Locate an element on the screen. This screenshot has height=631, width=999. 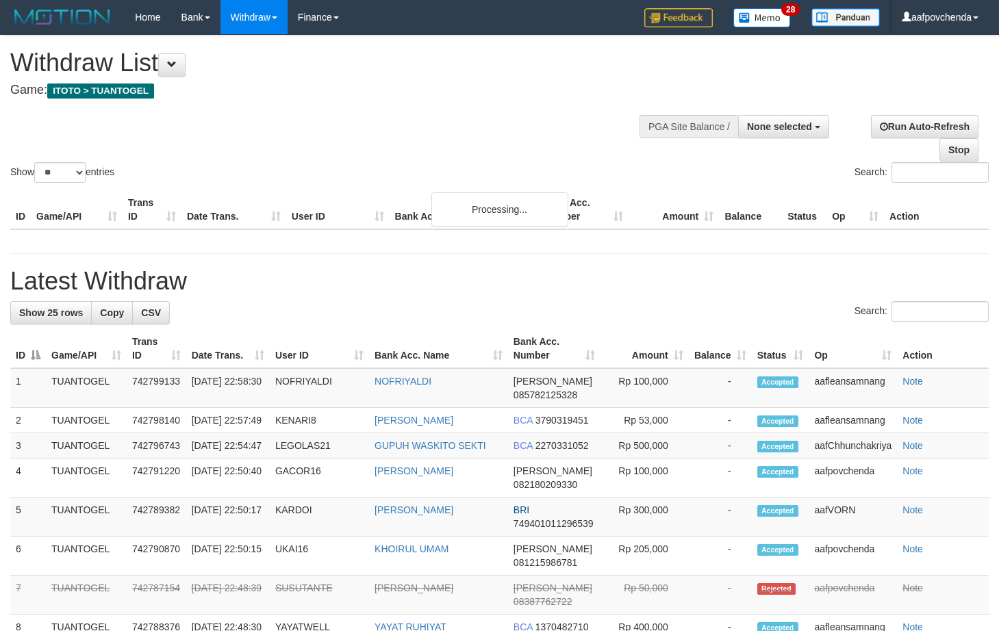
th: Amount is located at coordinates (674, 209).